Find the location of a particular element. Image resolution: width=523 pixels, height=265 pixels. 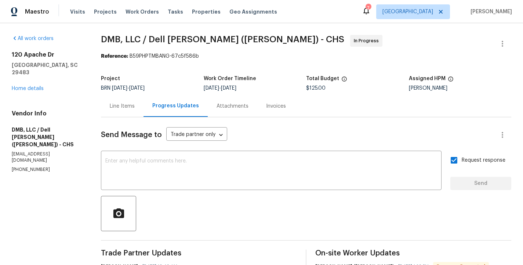

div: Attachments is located at coordinates (232, 106).